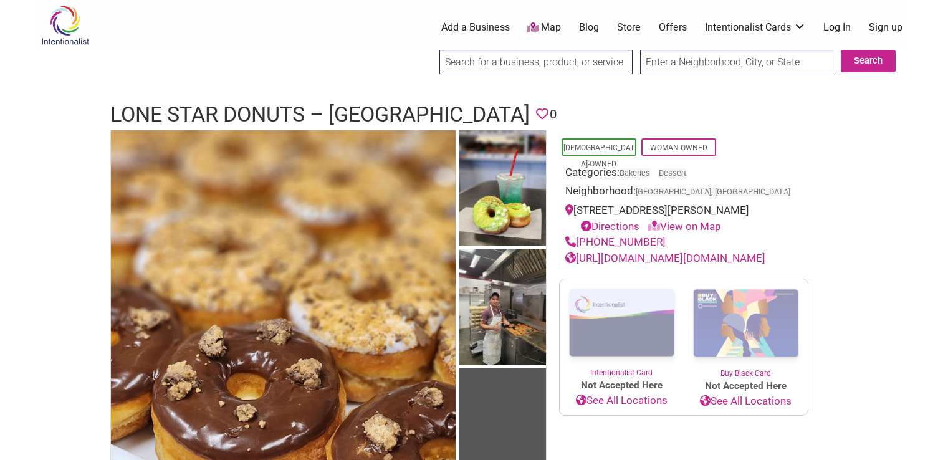  What do you see at coordinates (737, 62) in the screenshot?
I see `input: Enter a Neighborhood, City, or State` at bounding box center [737, 62].